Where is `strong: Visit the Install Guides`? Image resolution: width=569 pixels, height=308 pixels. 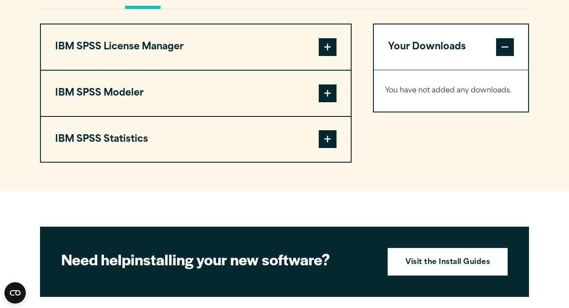
strong: Visit the Install Guides is located at coordinates (448, 263).